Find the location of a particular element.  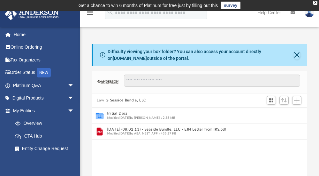

div: Get a chance to win 6 months of Platinum for free just by filling out this is located at coordinates (148, 5).